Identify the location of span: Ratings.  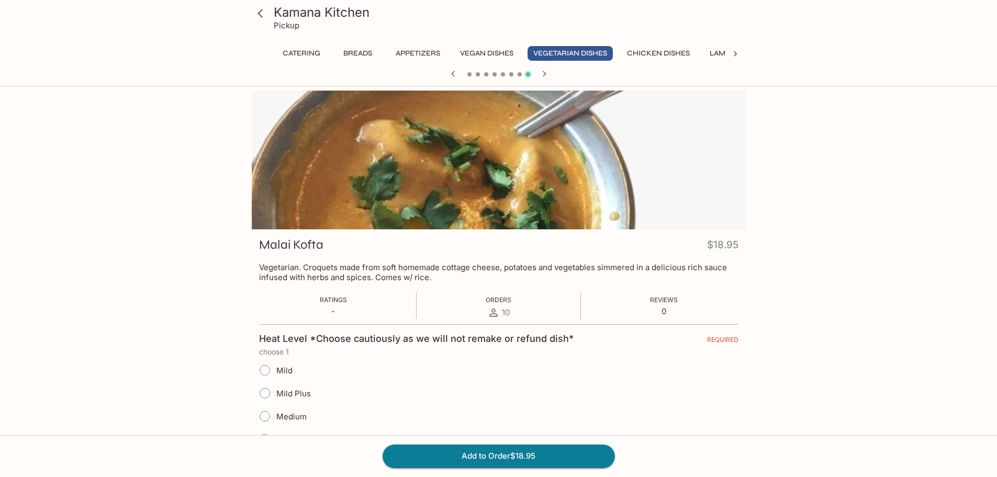
(333, 299).